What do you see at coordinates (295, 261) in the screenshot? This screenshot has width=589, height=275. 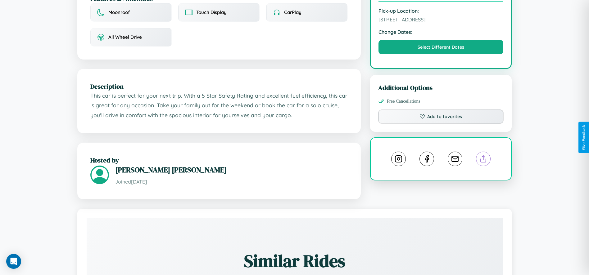 I see `h2: Similar Rides` at bounding box center [295, 261].